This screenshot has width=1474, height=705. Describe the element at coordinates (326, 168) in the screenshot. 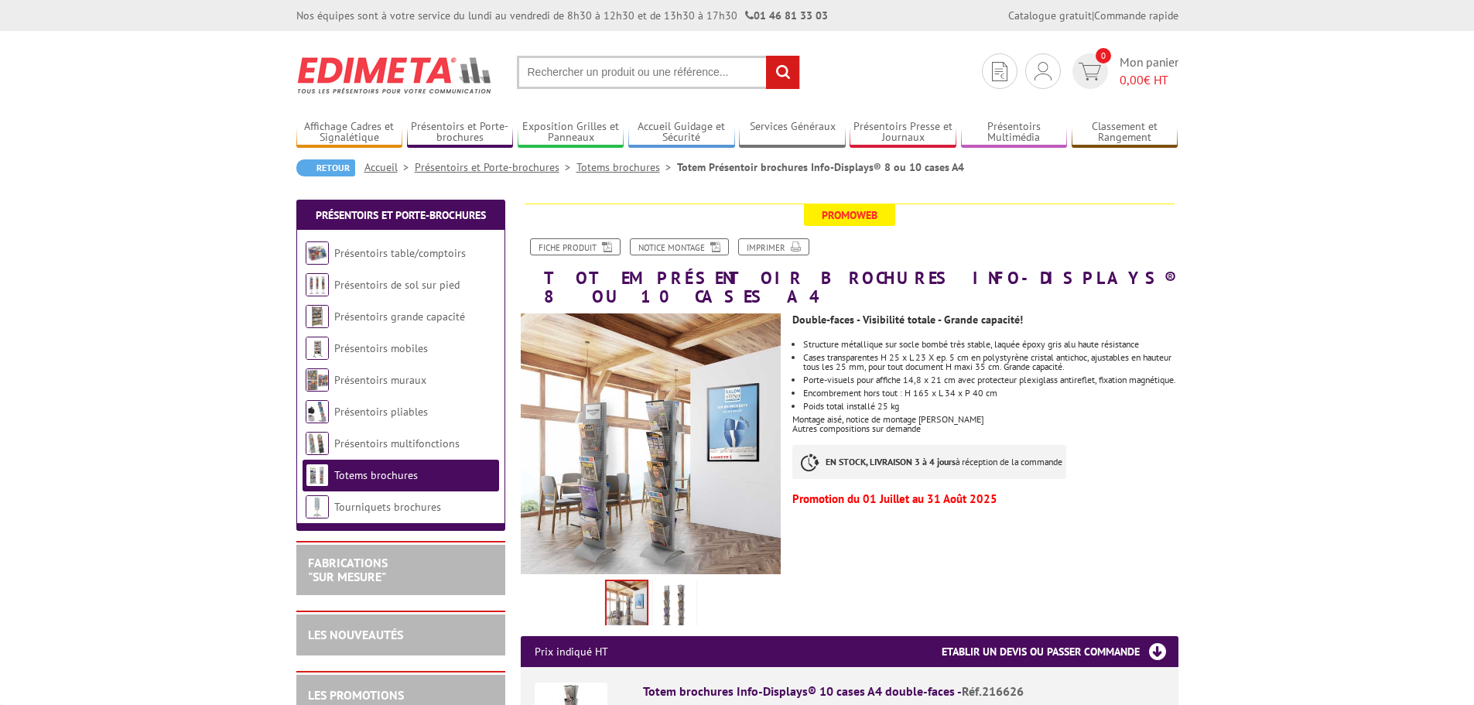

I see `a: Retour` at that location.